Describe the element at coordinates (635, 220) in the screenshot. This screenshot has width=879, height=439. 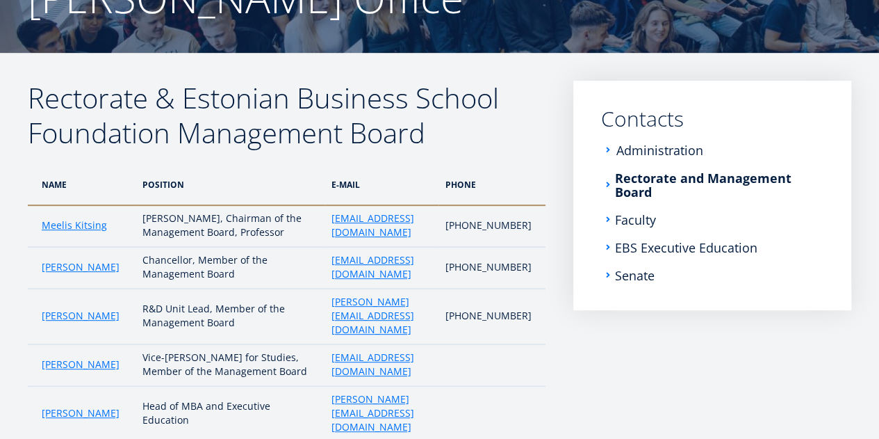
I see `a: Faculty` at that location.